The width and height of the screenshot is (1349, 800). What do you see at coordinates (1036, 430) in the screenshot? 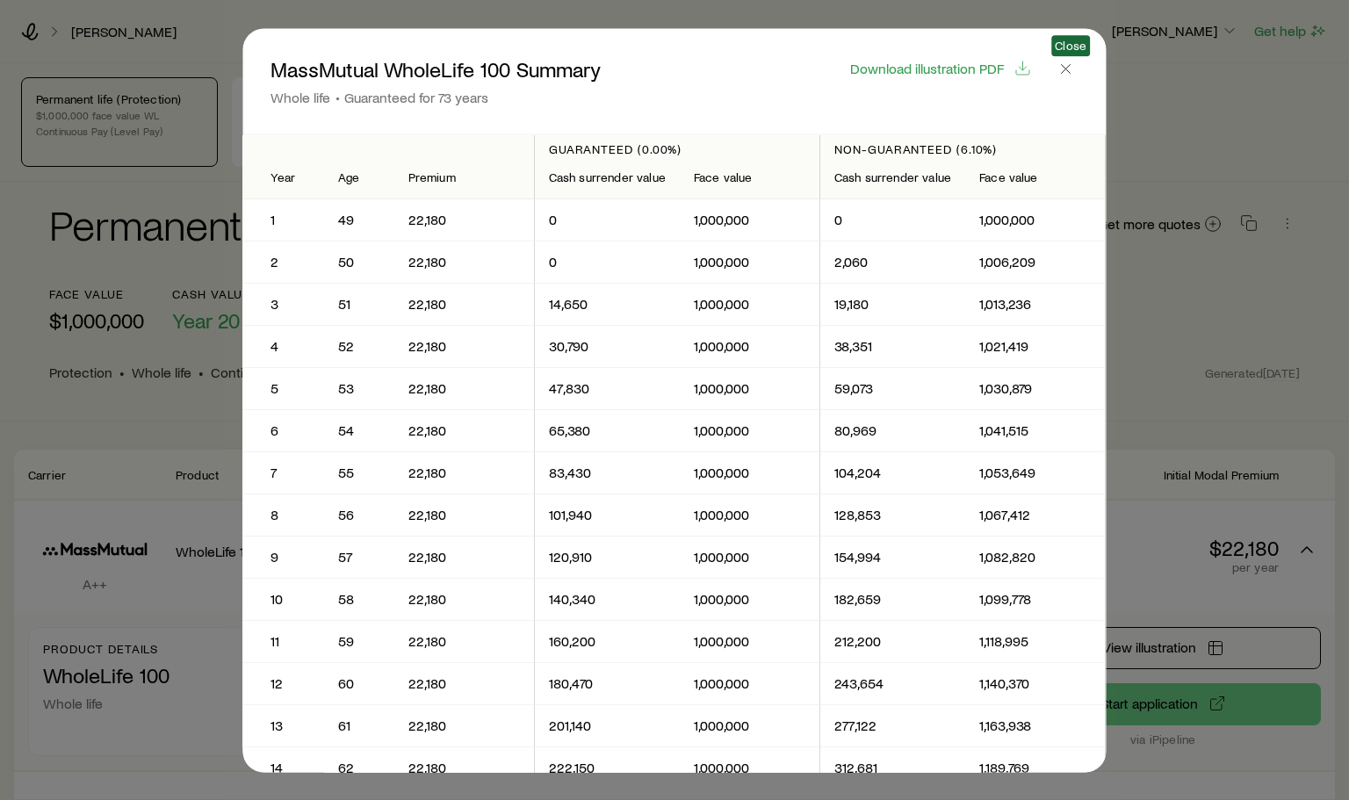
I see `p: 1,041,515` at bounding box center [1036, 430].